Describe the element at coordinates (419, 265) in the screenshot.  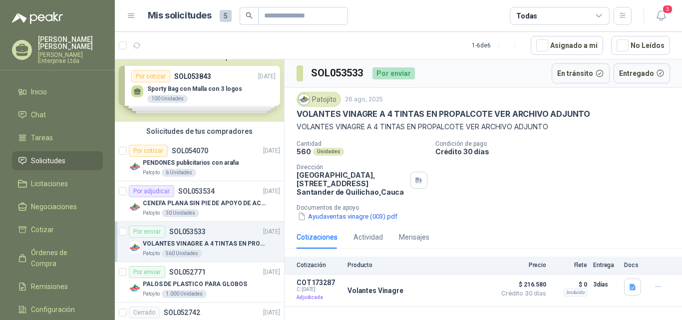
I see `p: Producto` at that location.